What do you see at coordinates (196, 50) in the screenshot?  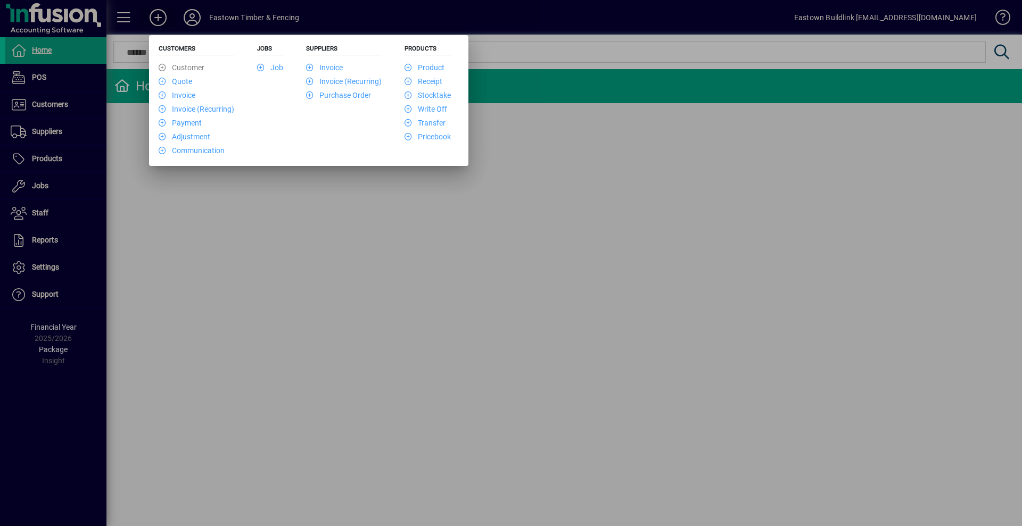 I see `h5: Customers` at bounding box center [196, 50].